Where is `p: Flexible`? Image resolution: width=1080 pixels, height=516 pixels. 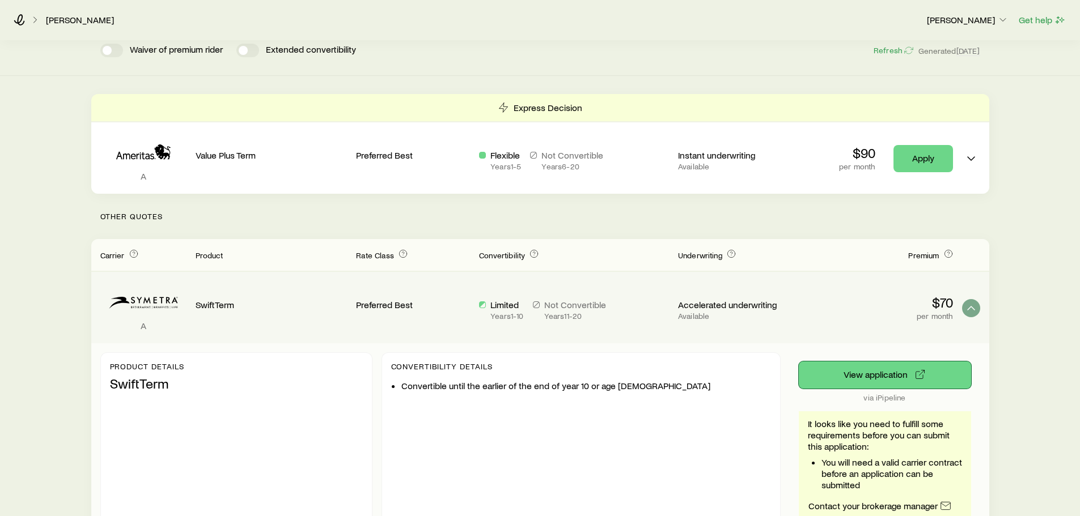 p: Flexible is located at coordinates (506, 155).